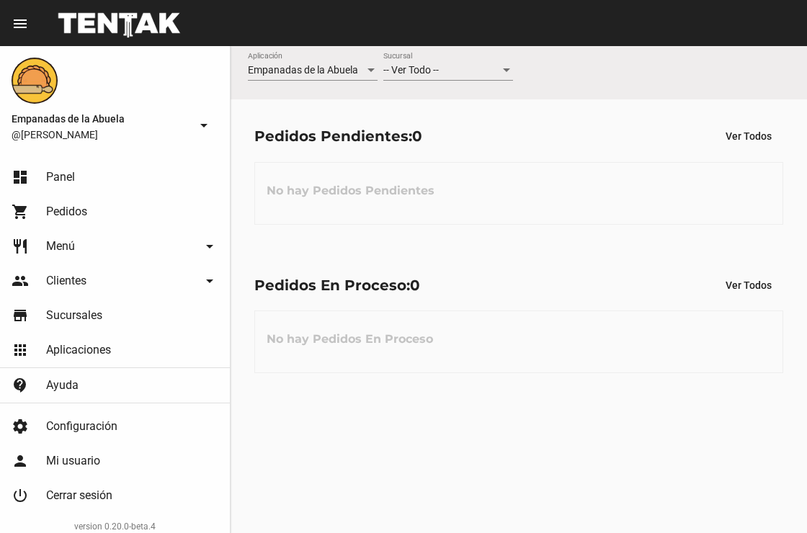 The height and width of the screenshot is (533, 807). Describe the element at coordinates (337, 285) in the screenshot. I see `div: Pedidos En Proceso:` at that location.